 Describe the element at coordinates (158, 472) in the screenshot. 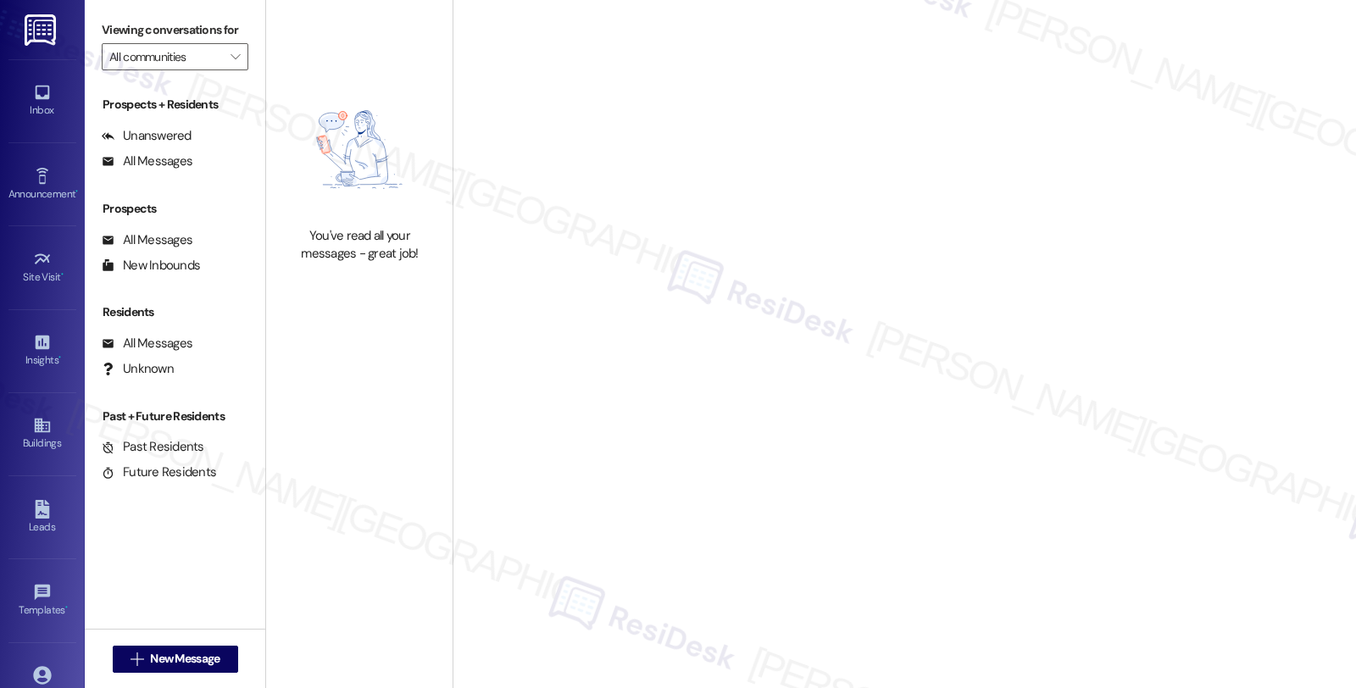

I see `div: Future Residents` at that location.